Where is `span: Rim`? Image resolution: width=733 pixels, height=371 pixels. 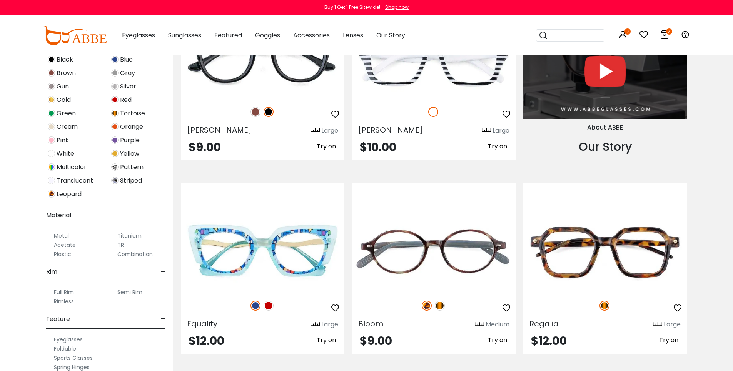 span: Rim is located at coordinates (52, 272).